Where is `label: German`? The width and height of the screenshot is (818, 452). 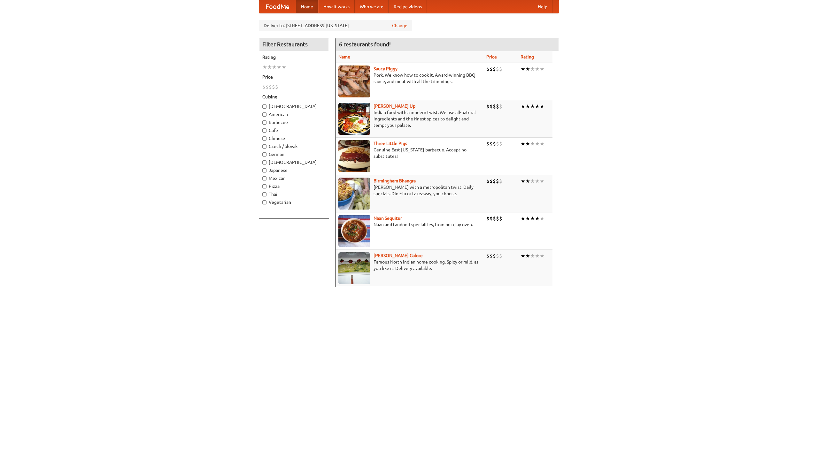 label: German is located at coordinates (294, 154).